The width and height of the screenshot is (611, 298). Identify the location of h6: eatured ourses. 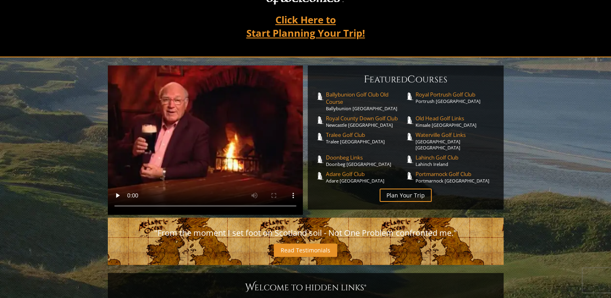
(406, 80).